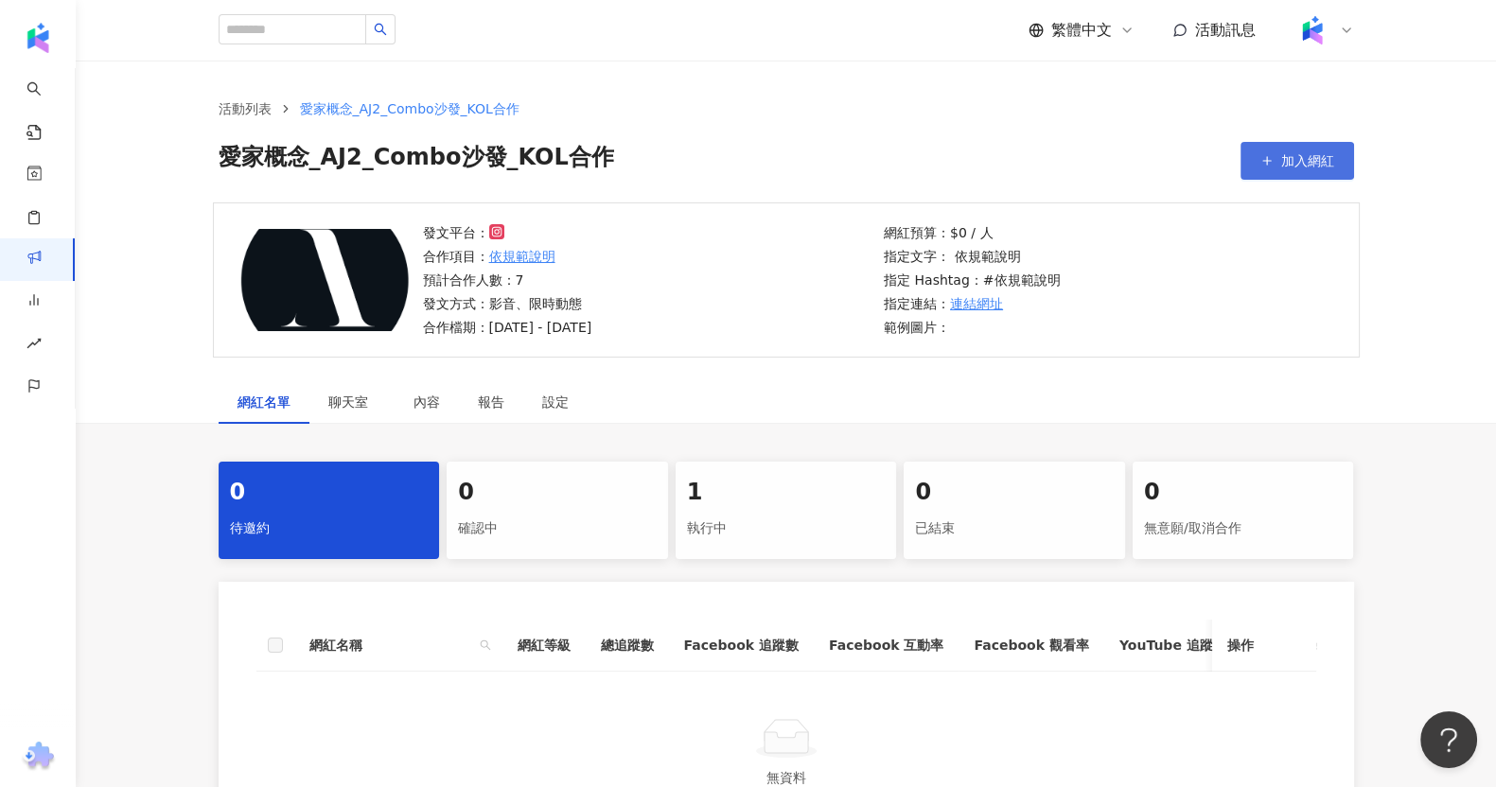 The height and width of the screenshot is (787, 1496). What do you see at coordinates (325, 280) in the screenshot?
I see `img: 依規範說明` at bounding box center [325, 280].